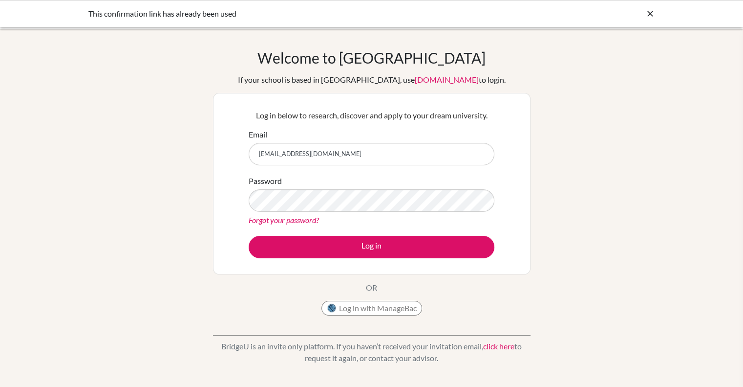 The height and width of the screenshot is (387, 743). I want to click on p: BridgeU is an invite only platform. If you haven’t received your invitation email, to request it ..., so click(372, 352).